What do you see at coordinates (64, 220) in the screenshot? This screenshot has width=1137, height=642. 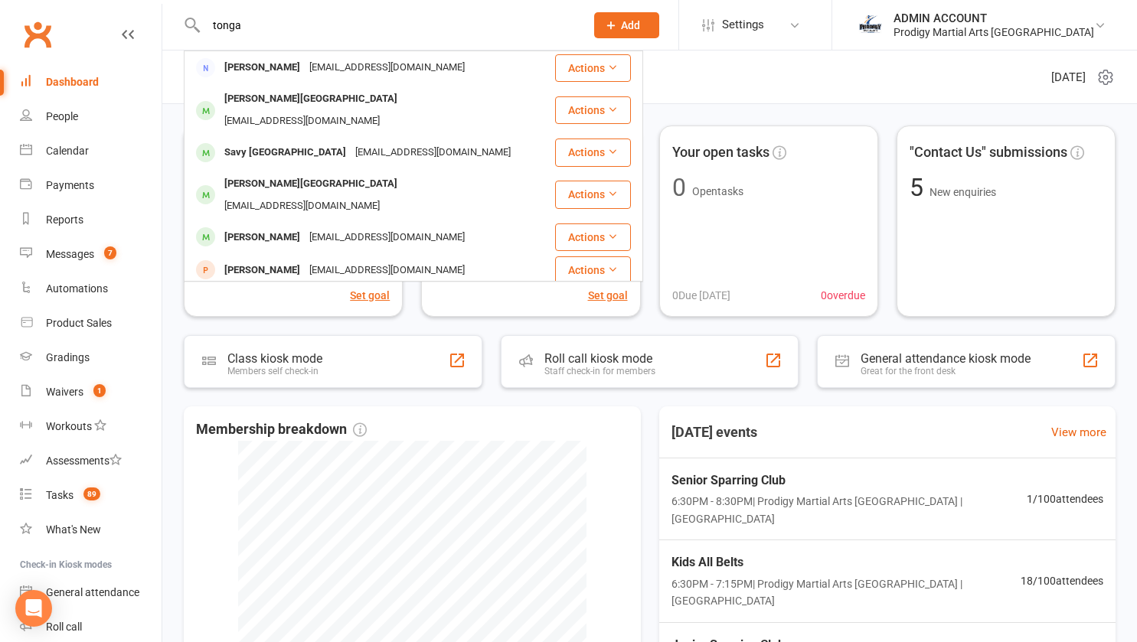 I see `div: Reports` at bounding box center [64, 220].